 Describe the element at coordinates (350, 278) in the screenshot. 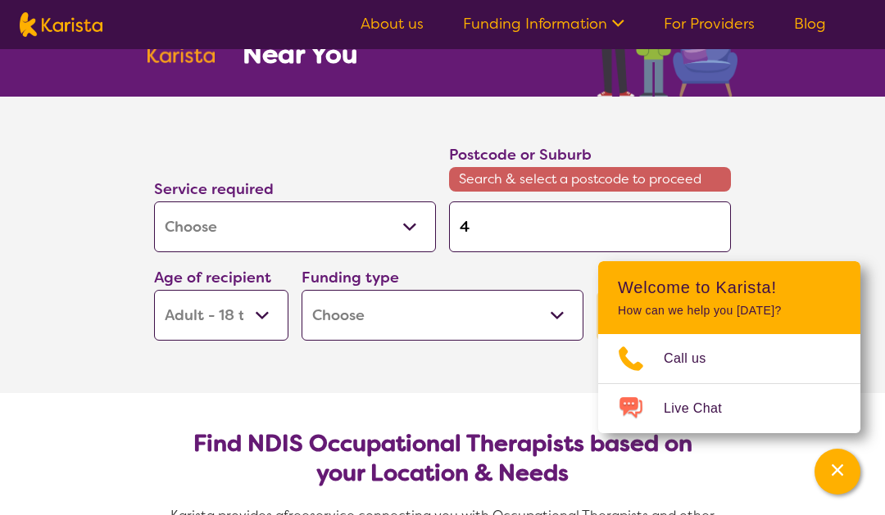

I see `label: Funding type` at that location.